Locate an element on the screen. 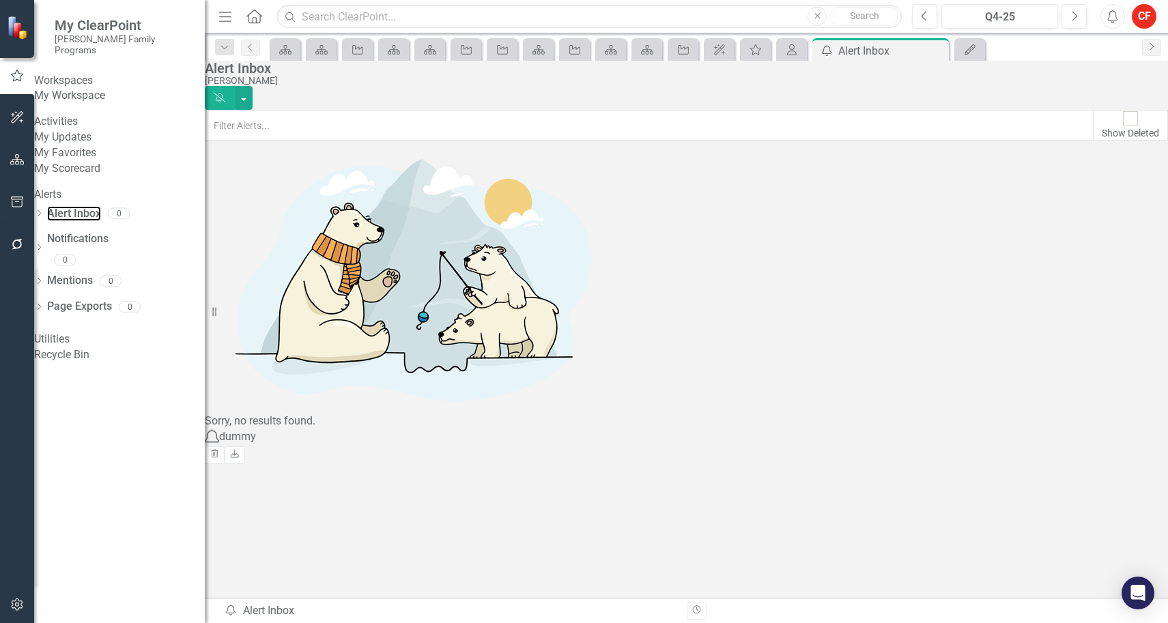 The height and width of the screenshot is (623, 1168). a: Mentions is located at coordinates (70, 281).